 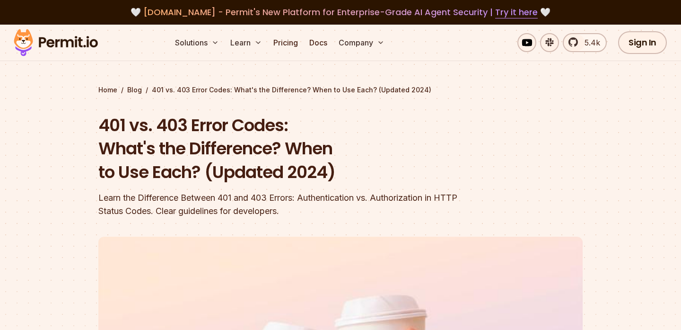 I want to click on a: Pricing, so click(x=286, y=43).